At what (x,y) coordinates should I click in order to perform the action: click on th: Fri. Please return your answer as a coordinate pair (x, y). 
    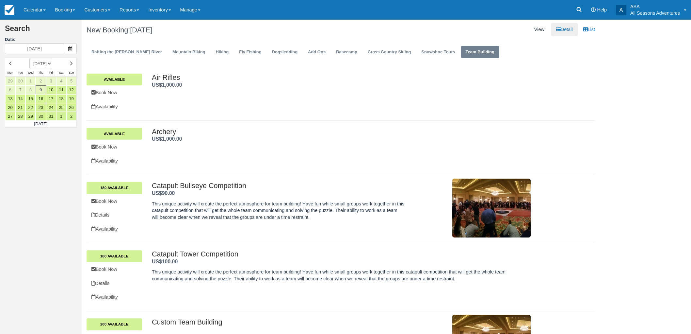
    Looking at the image, I should click on (51, 73).